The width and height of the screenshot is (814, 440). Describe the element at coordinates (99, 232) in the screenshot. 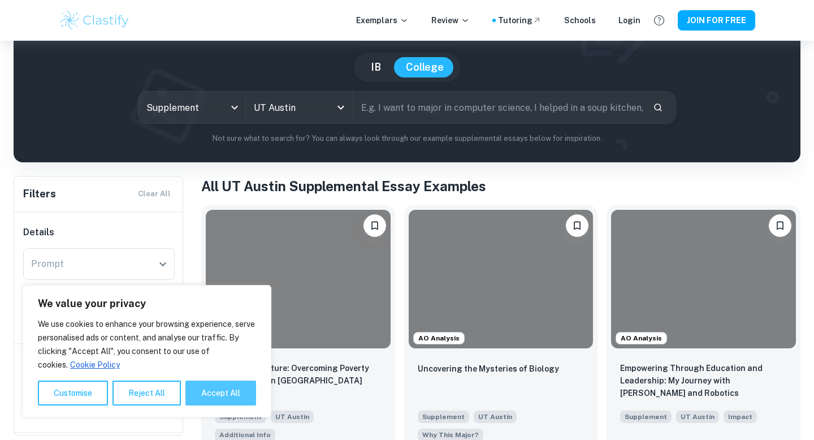

I see `h6: Details` at that location.